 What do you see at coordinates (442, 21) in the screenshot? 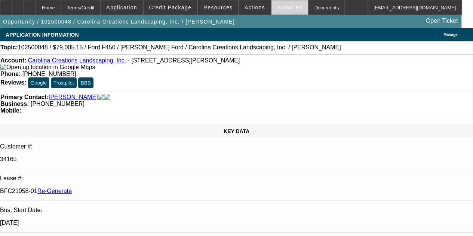
I see `a: Open Ticket` at bounding box center [442, 21].